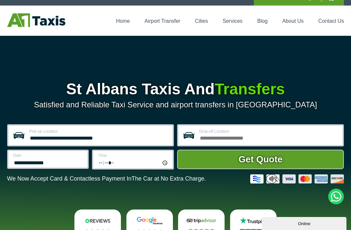 Image resolution: width=351 pixels, height=230 pixels. Describe the element at coordinates (297, 179) in the screenshot. I see `img: Credit And Debit Cards` at that location.